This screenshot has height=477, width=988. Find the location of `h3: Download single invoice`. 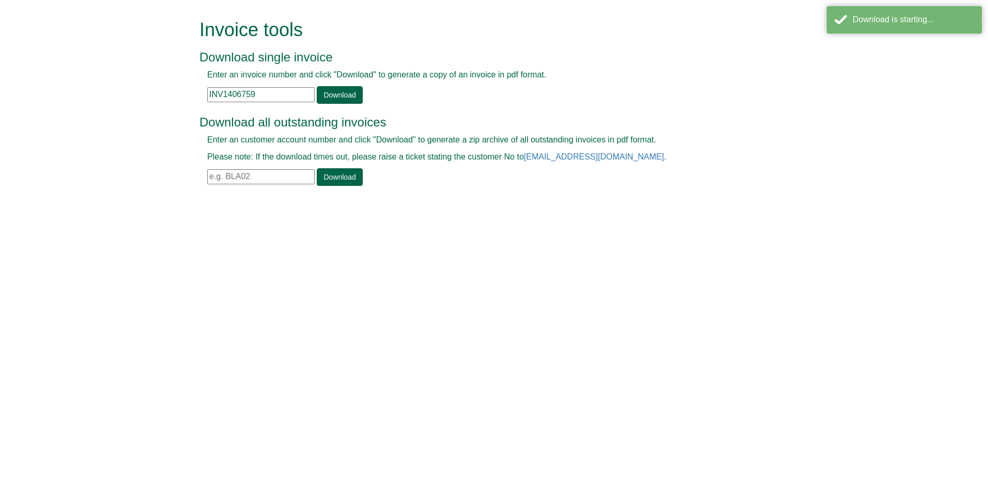

h3: Download single invoice is located at coordinates (482, 57).